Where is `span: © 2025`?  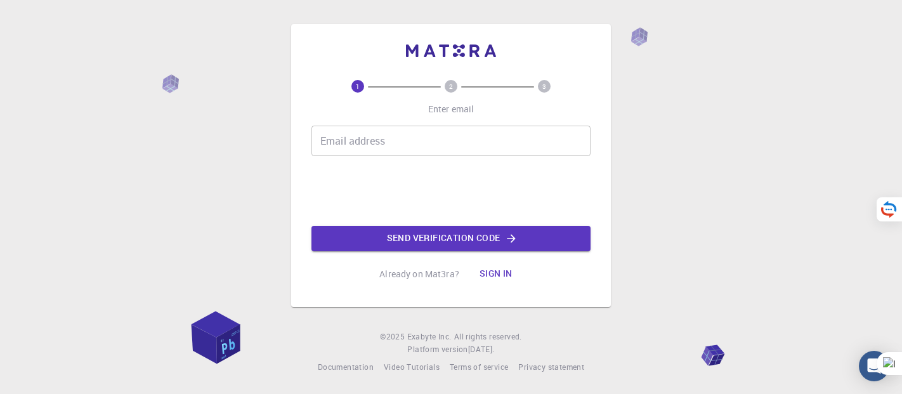
span: © 2025 is located at coordinates (393, 337).